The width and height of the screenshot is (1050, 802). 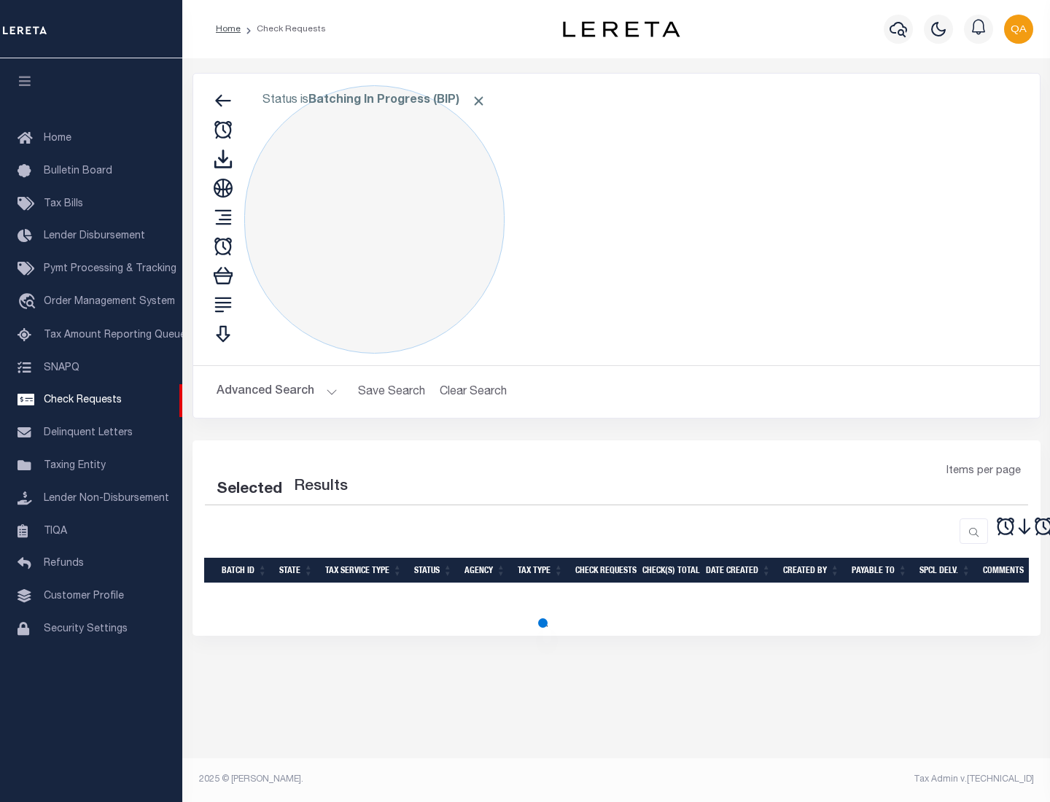 What do you see at coordinates (114, 335) in the screenshot?
I see `span: Tax Amount Reporting Queue` at bounding box center [114, 335].